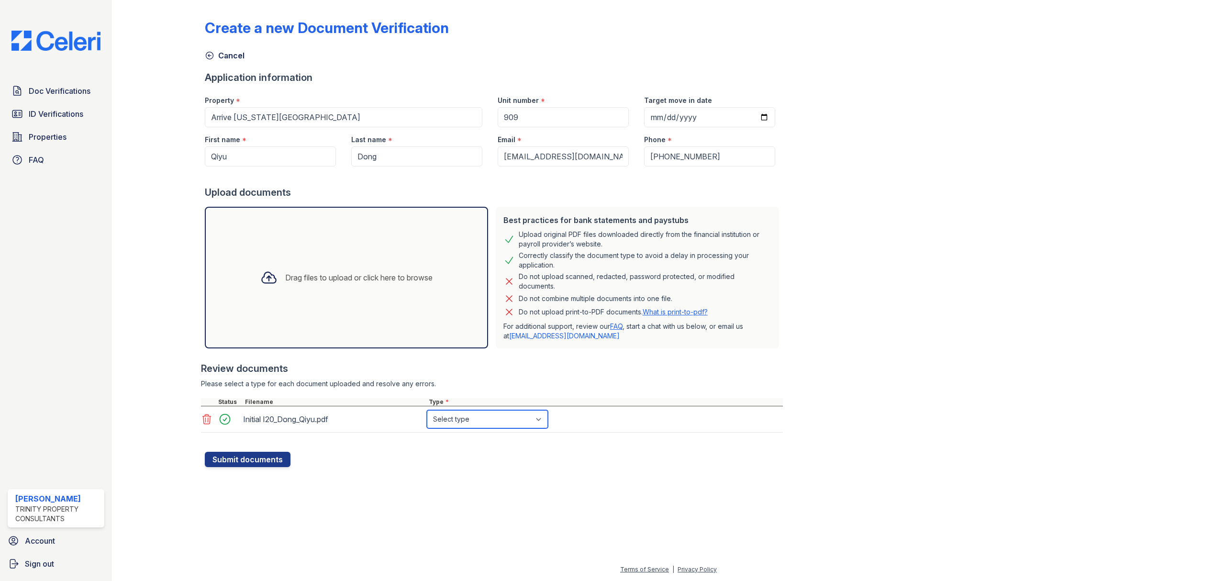 This screenshot has width=1225, height=581. What do you see at coordinates (219, 100) in the screenshot?
I see `label: Property` at bounding box center [219, 100].